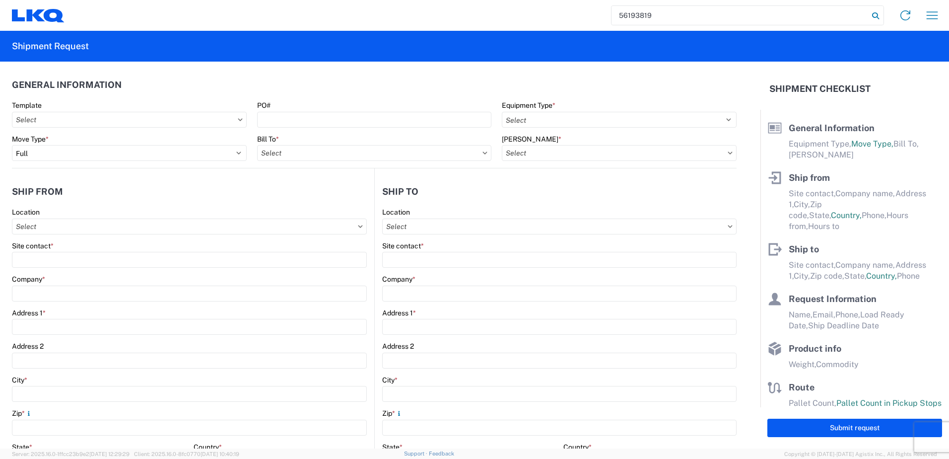  I want to click on label: Equipment Type, so click(529, 105).